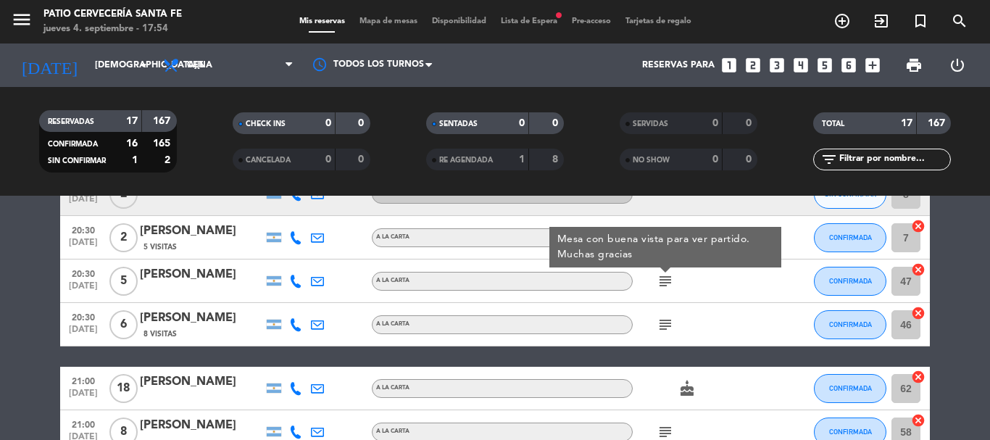  What do you see at coordinates (22, 22) in the screenshot?
I see `button: menu` at bounding box center [22, 22].